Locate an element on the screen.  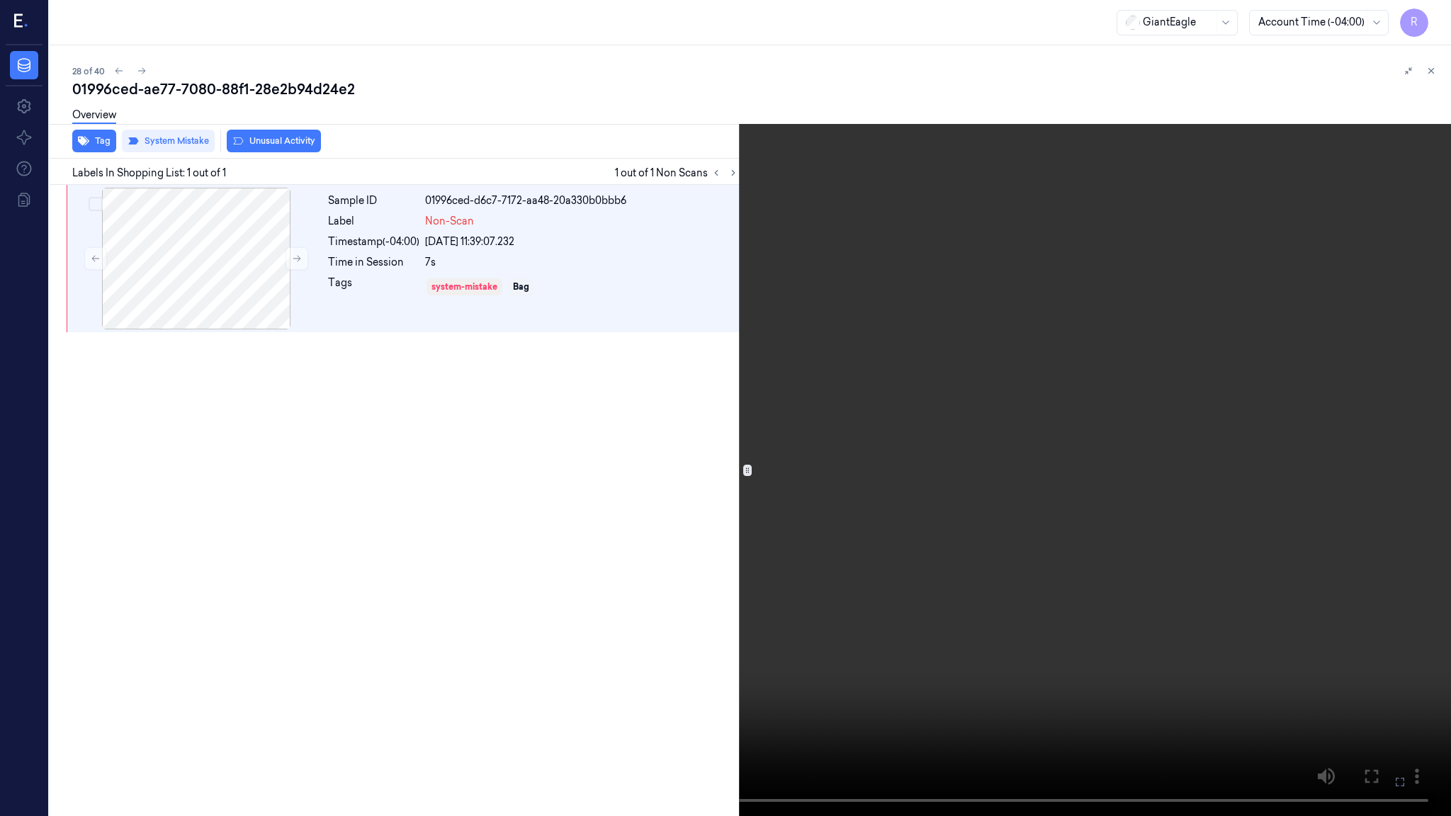
button: Unusual Activity is located at coordinates (273, 141).